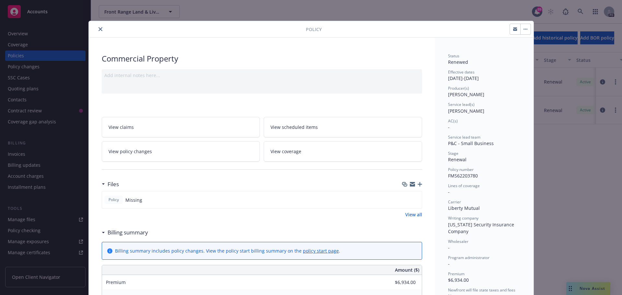 The width and height of the screenshot is (622, 295). I want to click on span: Stage, so click(453, 153).